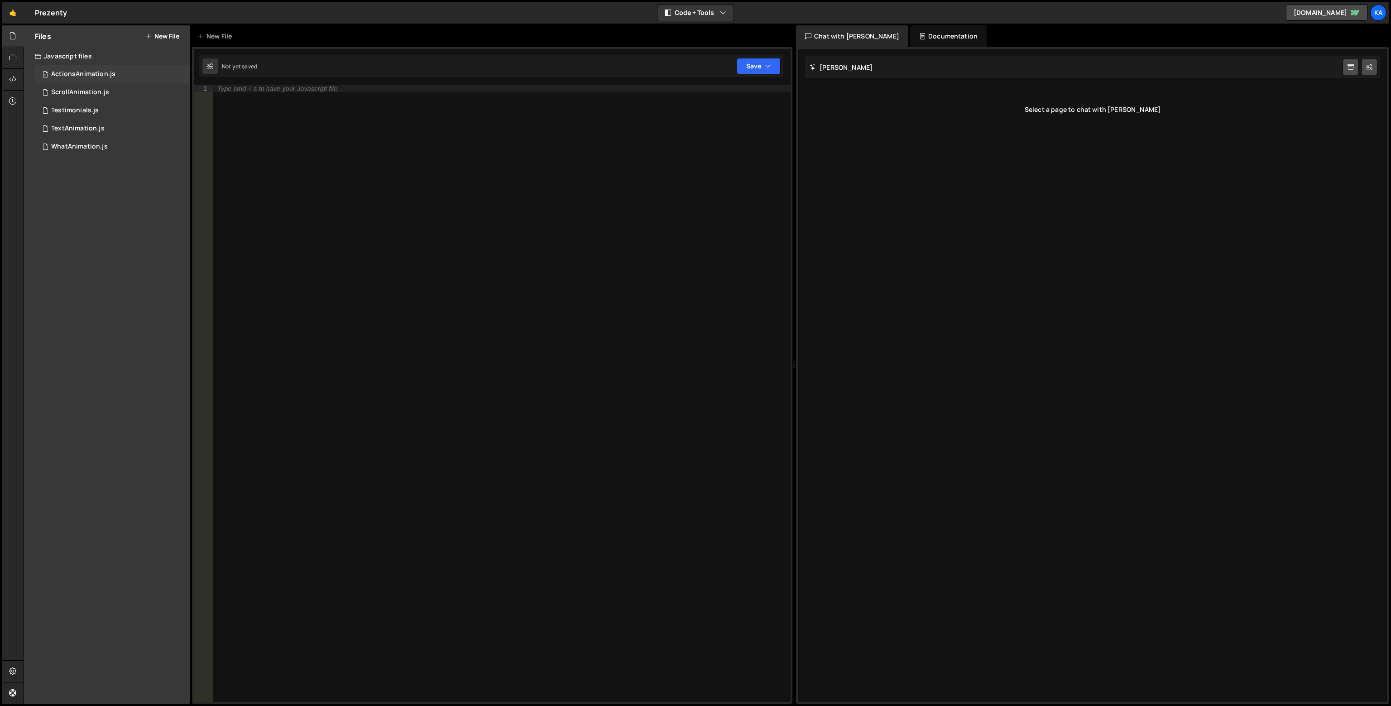 This screenshot has height=706, width=1391. What do you see at coordinates (759, 66) in the screenshot?
I see `button: Save` at bounding box center [759, 66].